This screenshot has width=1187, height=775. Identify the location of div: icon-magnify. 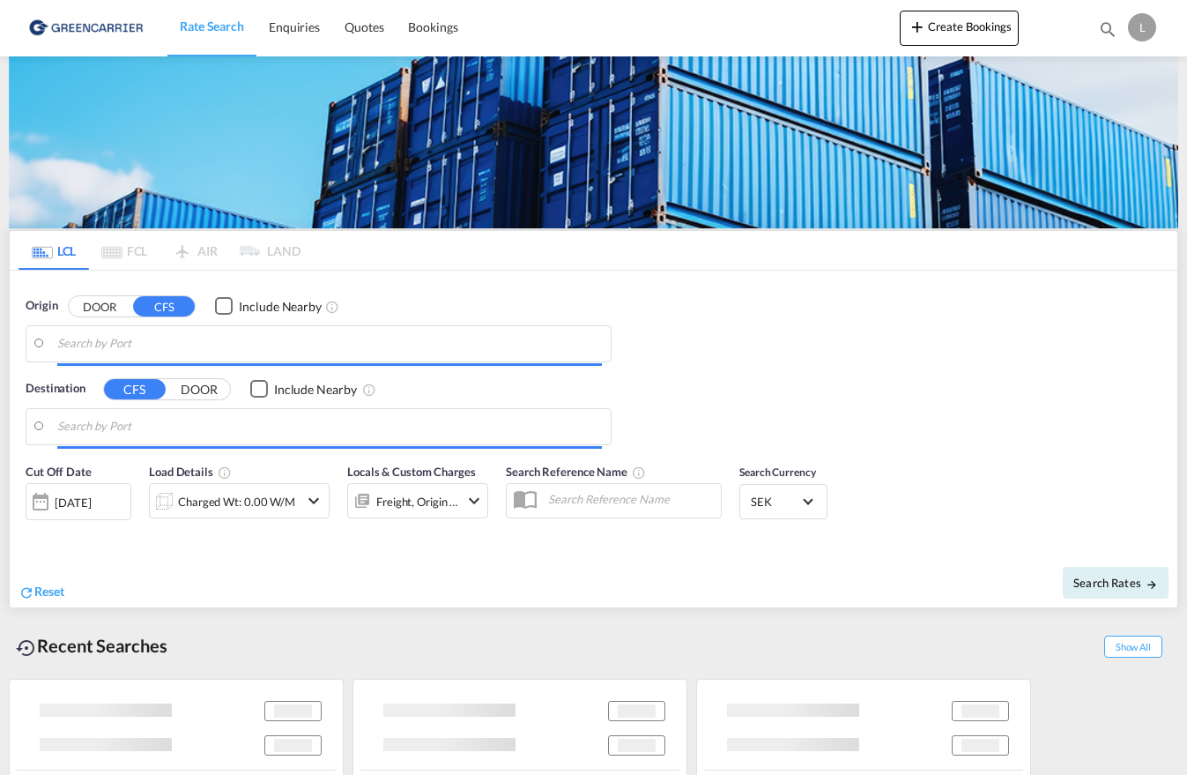
(1108, 33).